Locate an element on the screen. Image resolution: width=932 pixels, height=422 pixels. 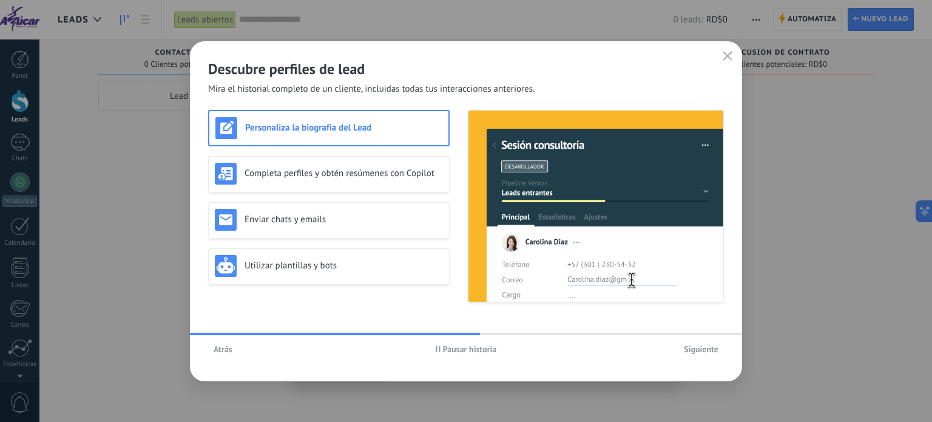
span: Atrás is located at coordinates (223, 349).